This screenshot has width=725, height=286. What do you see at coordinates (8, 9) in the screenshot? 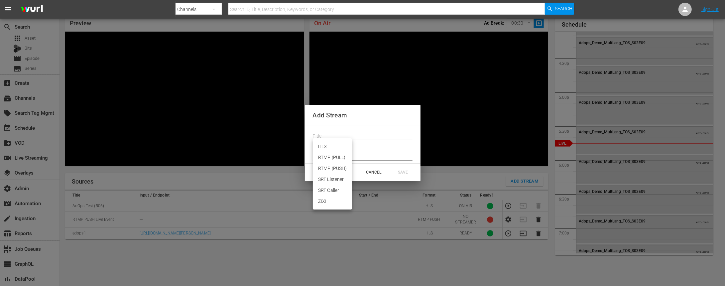
I see `span: menu` at bounding box center [8, 9].